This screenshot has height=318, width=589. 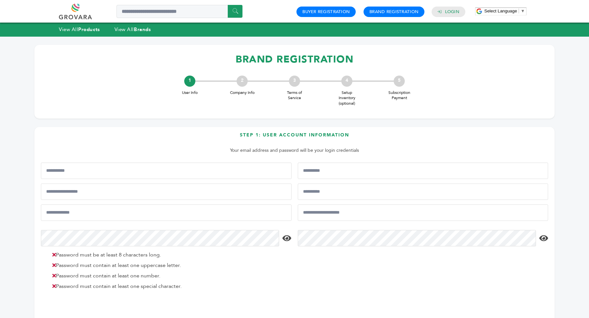 I want to click on input: Mobile Phone Number, so click(x=166, y=192).